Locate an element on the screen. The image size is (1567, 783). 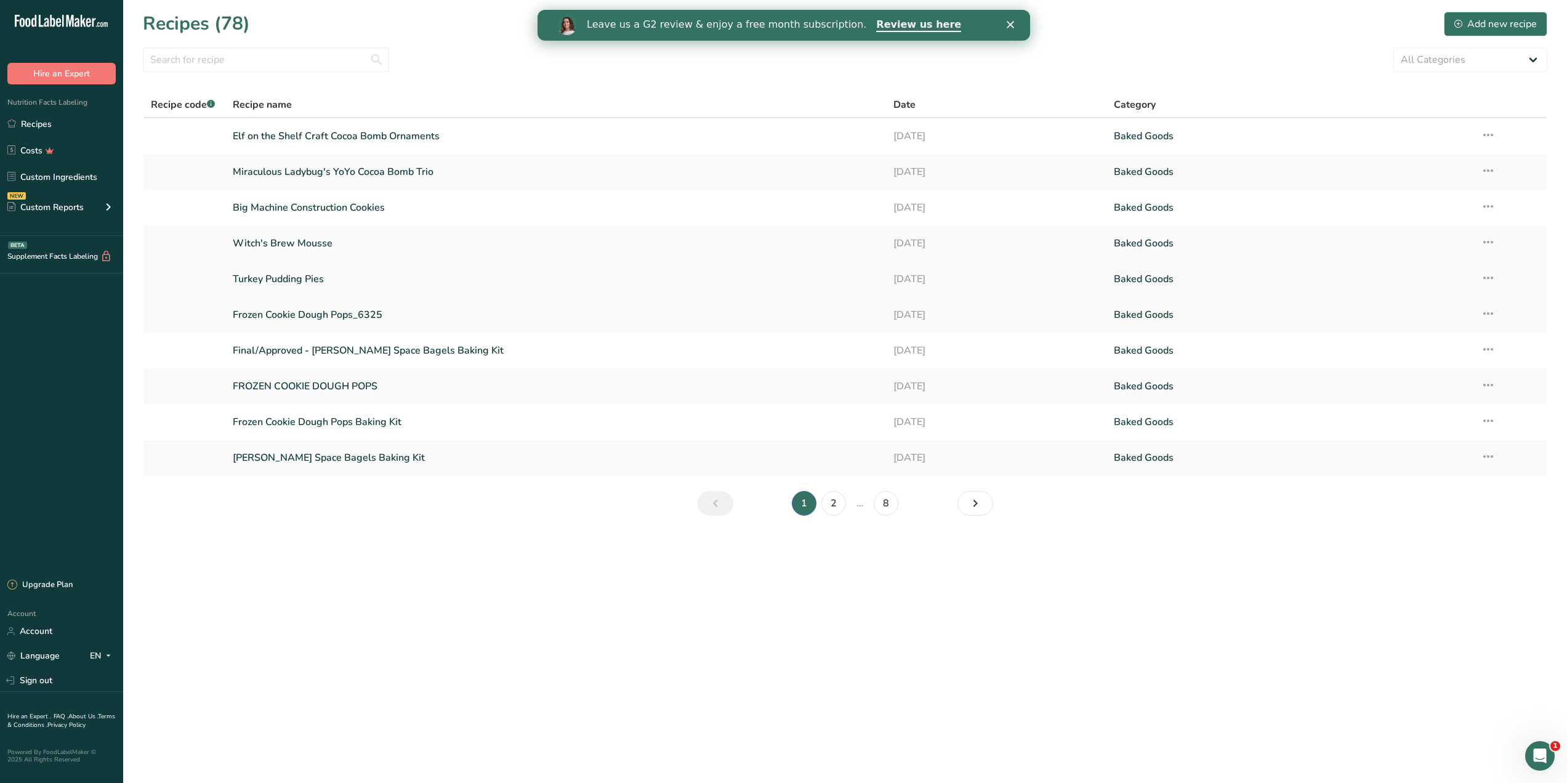
a: Page 8. is located at coordinates (886, 503).